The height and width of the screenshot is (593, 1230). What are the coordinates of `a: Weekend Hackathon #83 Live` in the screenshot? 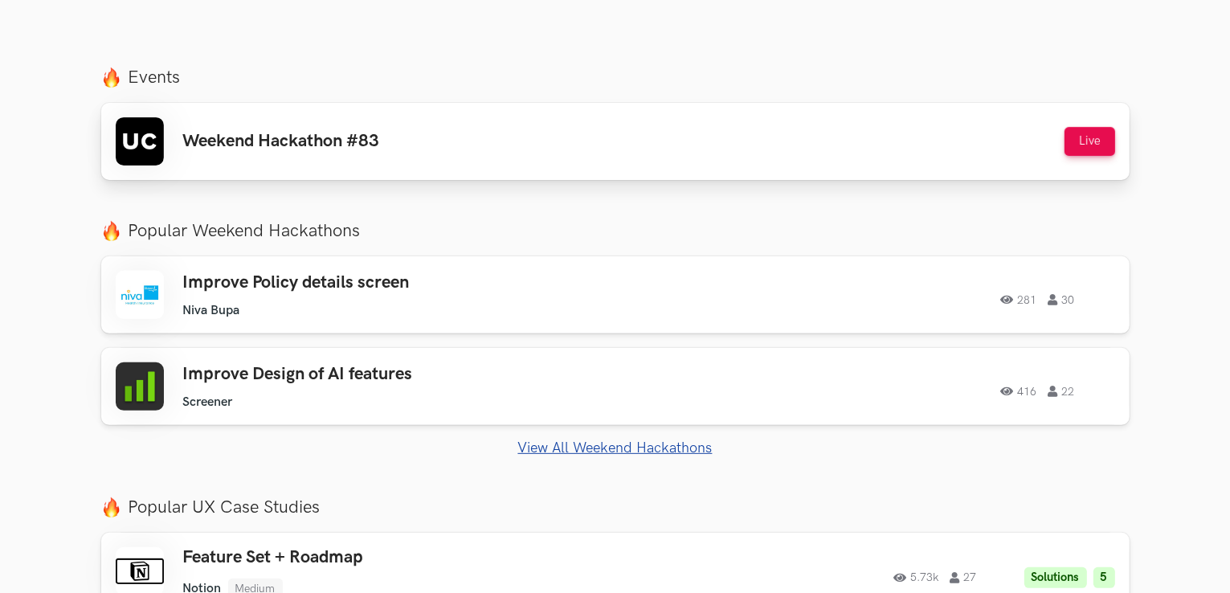 It's located at (616, 141).